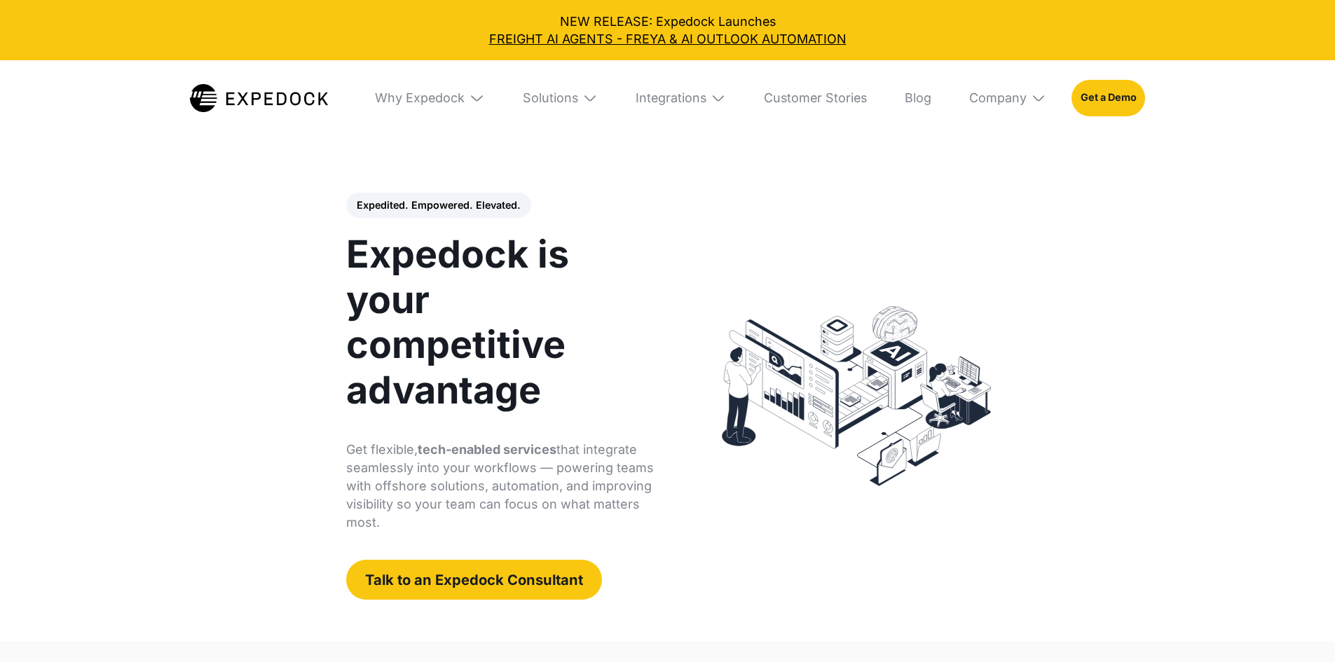 Image resolution: width=1335 pixels, height=662 pixels. Describe the element at coordinates (918, 98) in the screenshot. I see `a: Blog` at that location.